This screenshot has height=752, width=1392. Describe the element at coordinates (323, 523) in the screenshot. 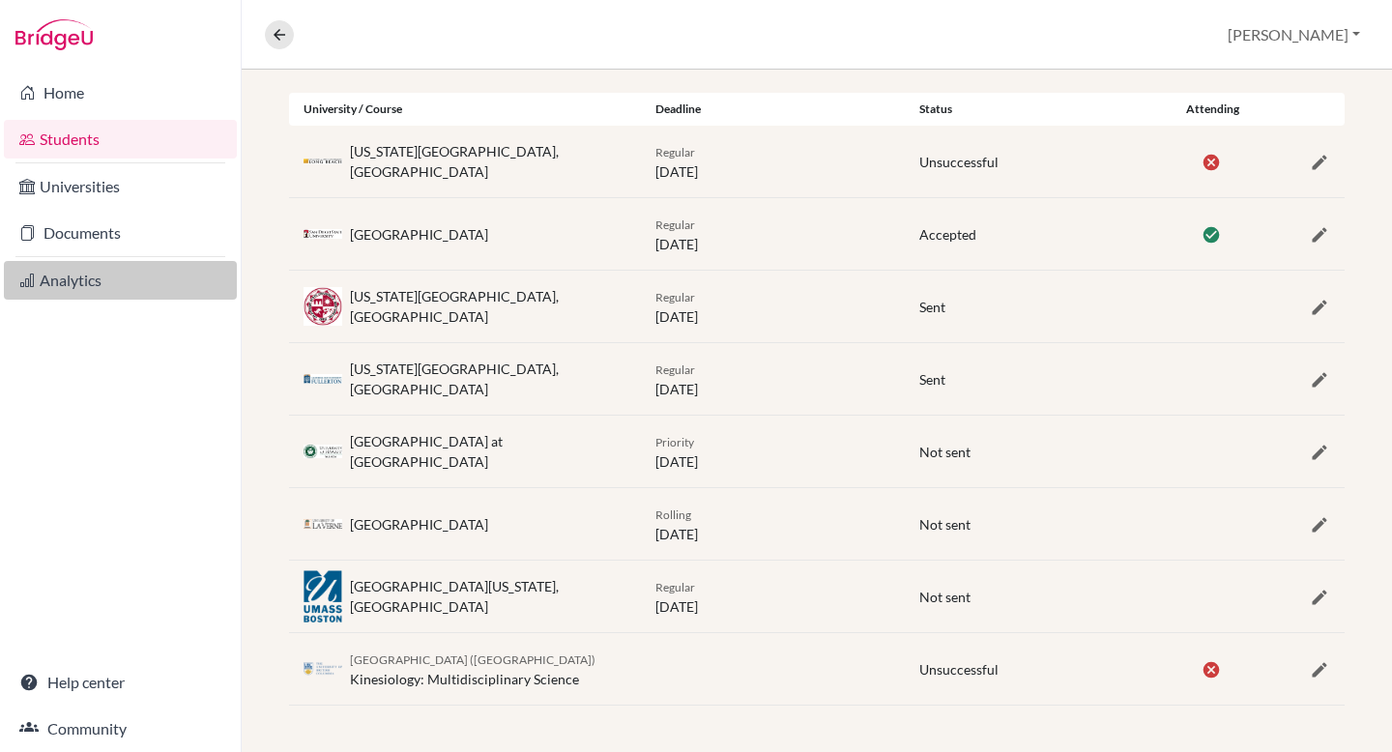

I see `img: us_ver_e08uekqy.png` at that location.